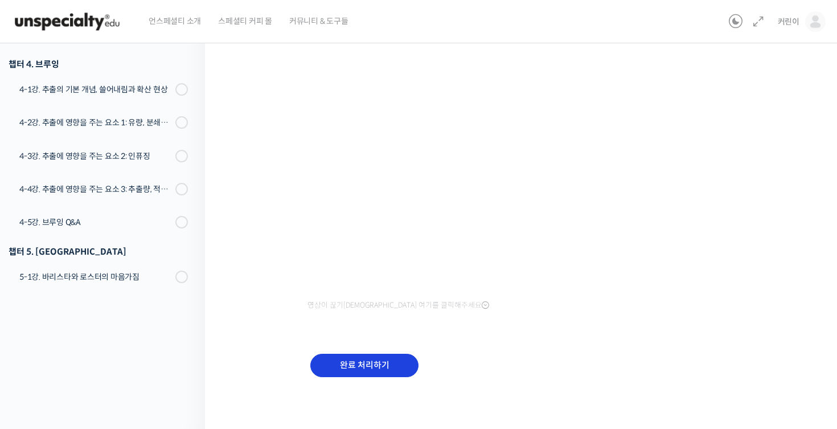  What do you see at coordinates (39, 356) in the screenshot?
I see `span: 홈` at bounding box center [39, 356].